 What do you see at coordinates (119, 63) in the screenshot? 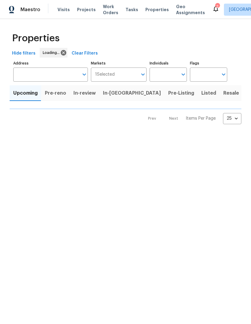
I see `label: Markets` at bounding box center [119, 63].